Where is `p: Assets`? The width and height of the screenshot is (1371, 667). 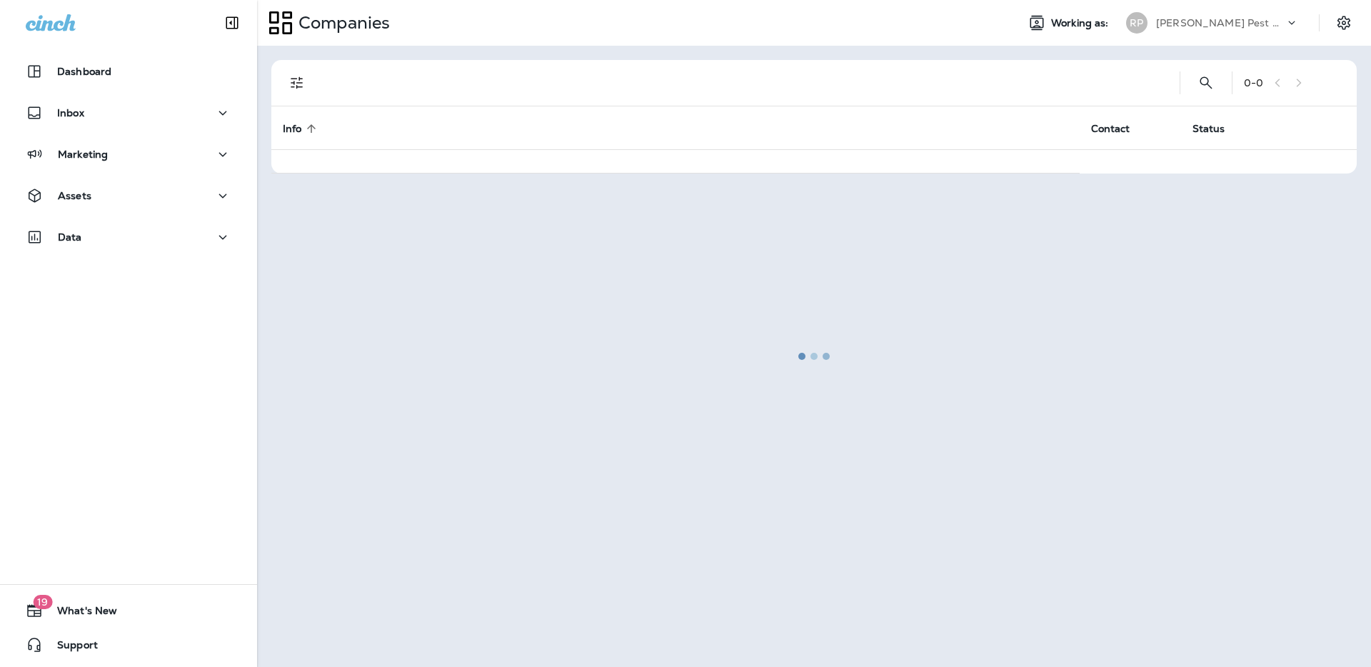 p: Assets is located at coordinates (74, 196).